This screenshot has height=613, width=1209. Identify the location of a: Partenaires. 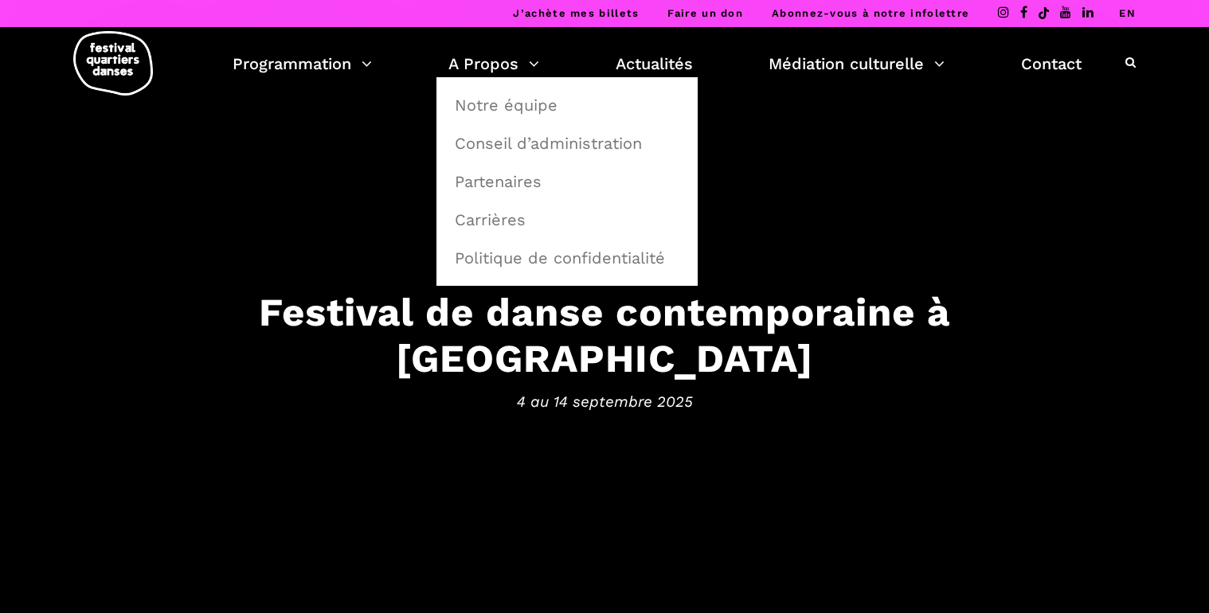
(567, 182).